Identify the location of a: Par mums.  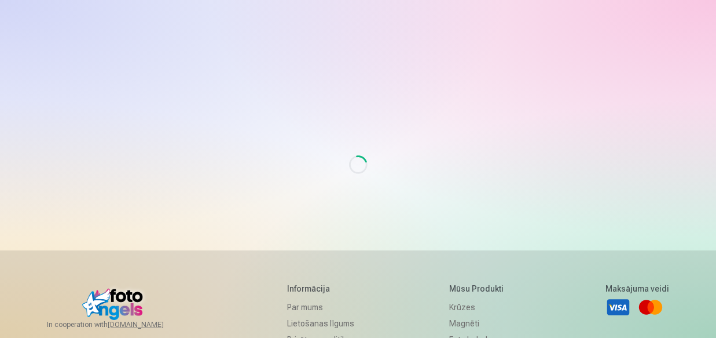
(321, 307).